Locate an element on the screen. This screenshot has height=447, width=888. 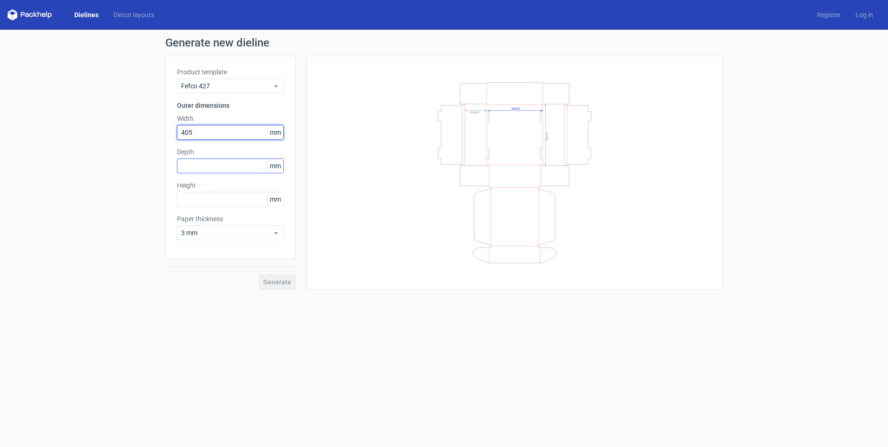
text: Depth is located at coordinates (547, 136).